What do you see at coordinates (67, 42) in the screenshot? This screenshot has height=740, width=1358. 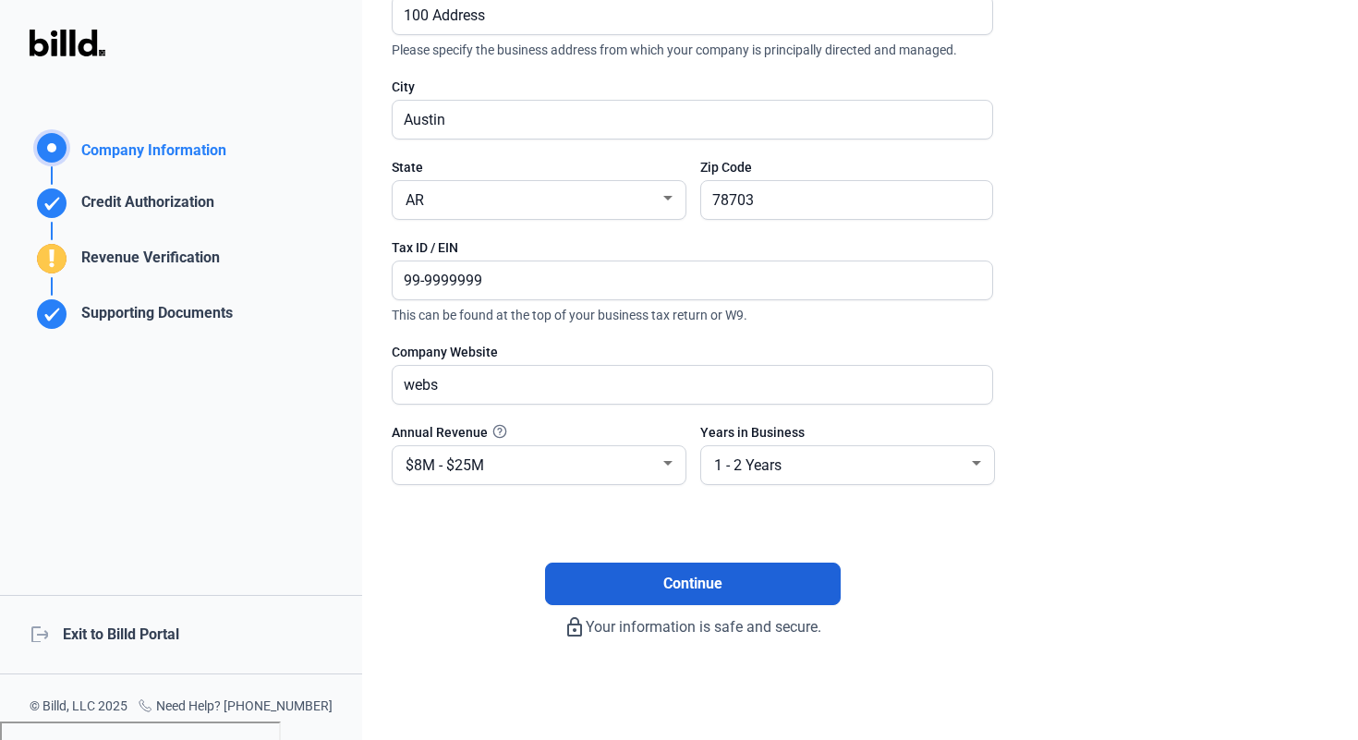 I see `img: Billd Logo` at bounding box center [67, 42].